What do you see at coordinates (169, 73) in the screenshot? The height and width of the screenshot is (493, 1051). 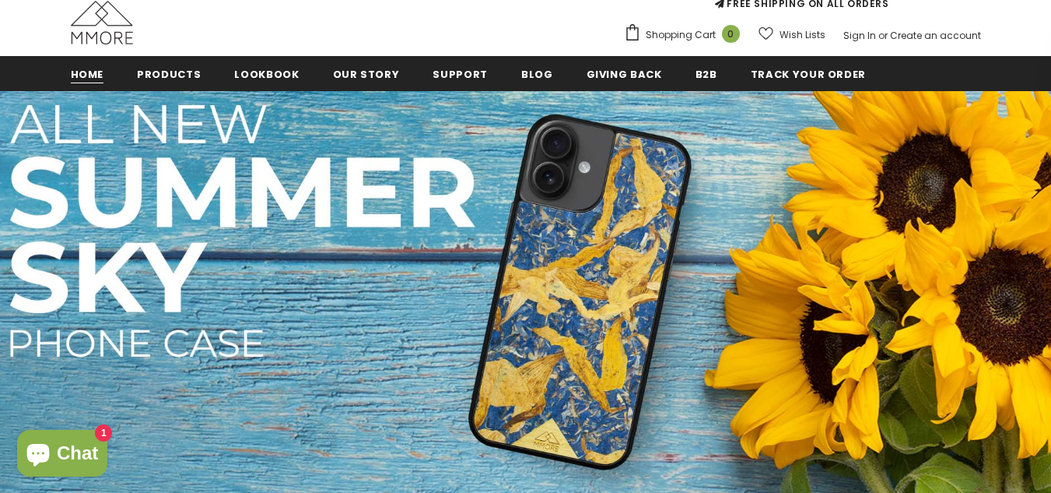 I see `a: Products` at bounding box center [169, 73].